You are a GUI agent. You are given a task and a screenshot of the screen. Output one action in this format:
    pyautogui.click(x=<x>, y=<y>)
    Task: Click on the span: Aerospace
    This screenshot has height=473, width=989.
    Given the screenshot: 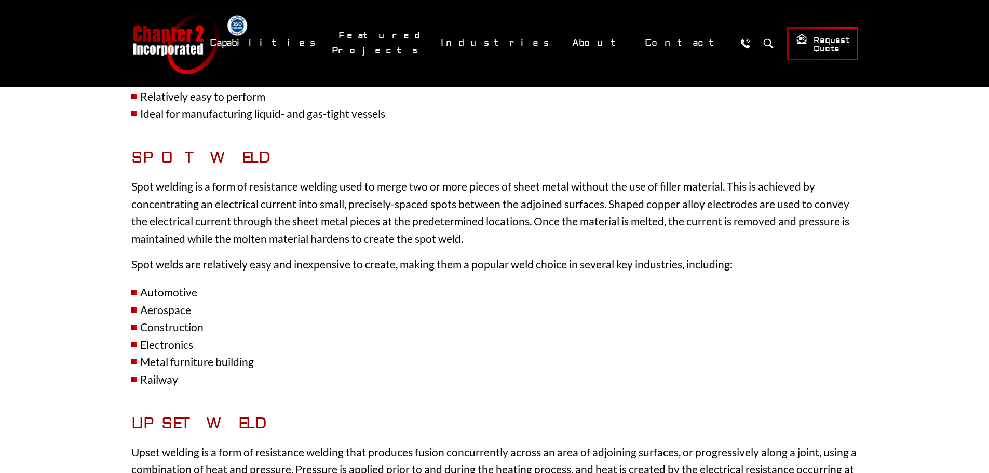 What is the action you would take?
    pyautogui.click(x=166, y=309)
    